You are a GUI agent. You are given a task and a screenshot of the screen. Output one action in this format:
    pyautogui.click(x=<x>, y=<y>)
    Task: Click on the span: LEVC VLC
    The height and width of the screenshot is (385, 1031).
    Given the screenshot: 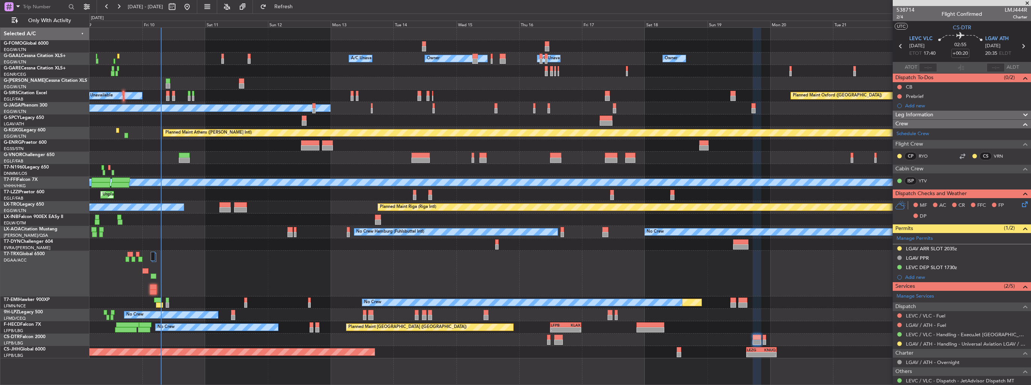 What is the action you would take?
    pyautogui.click(x=921, y=39)
    